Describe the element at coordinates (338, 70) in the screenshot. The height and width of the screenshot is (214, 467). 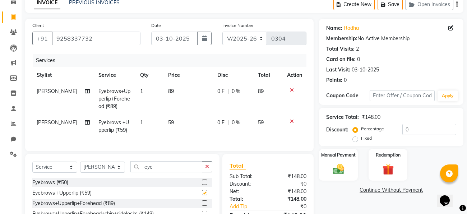
I see `div: Last Visit:` at that location.